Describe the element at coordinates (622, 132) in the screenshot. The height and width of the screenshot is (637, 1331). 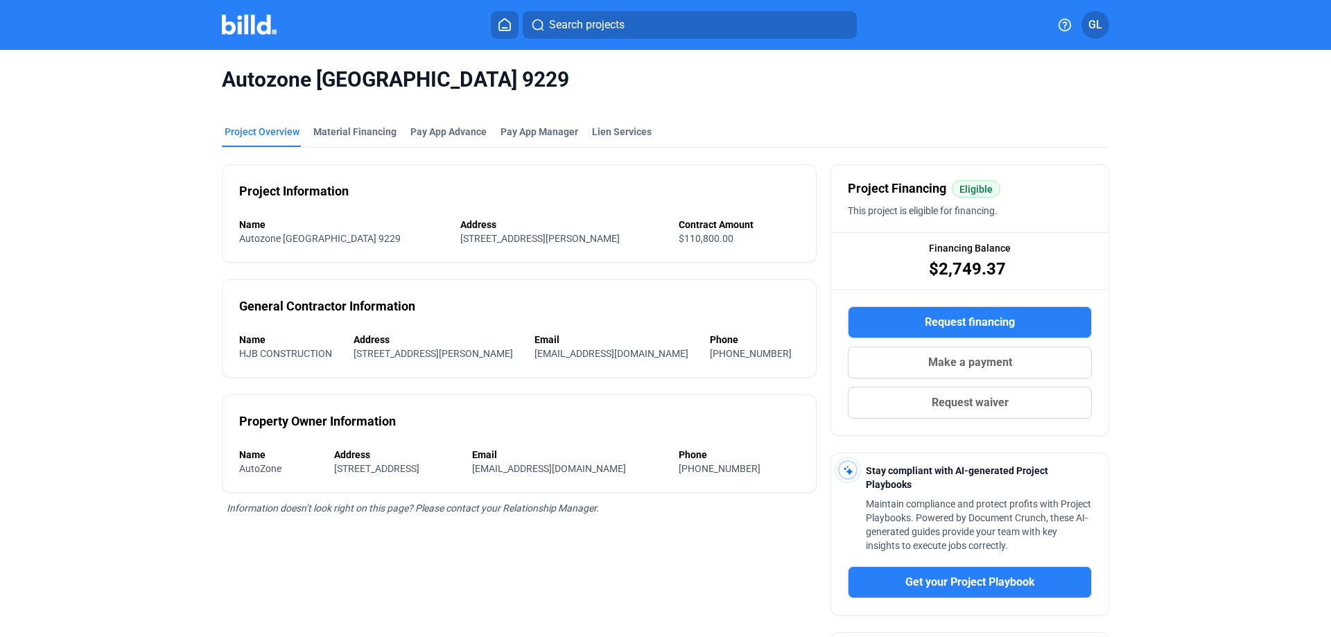
I see `div: Lien Services` at that location.